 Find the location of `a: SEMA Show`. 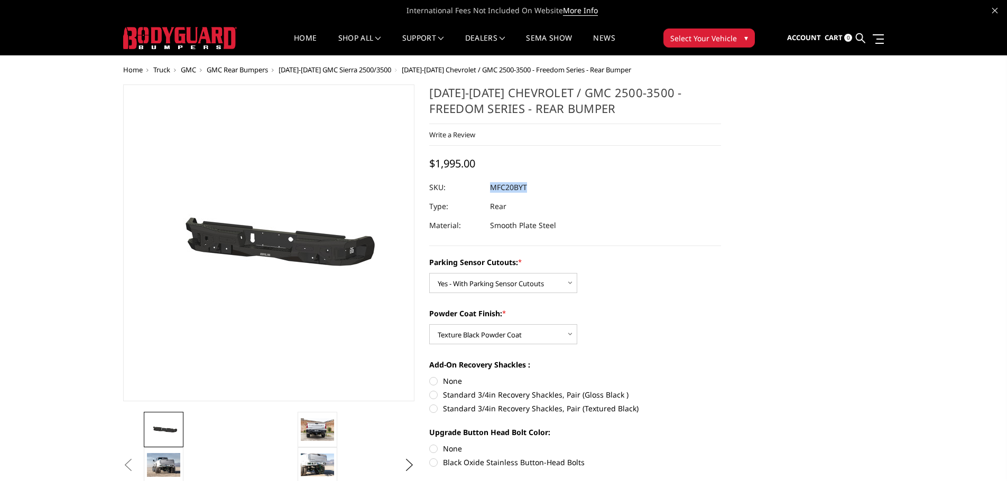

a: SEMA Show is located at coordinates (549, 44).